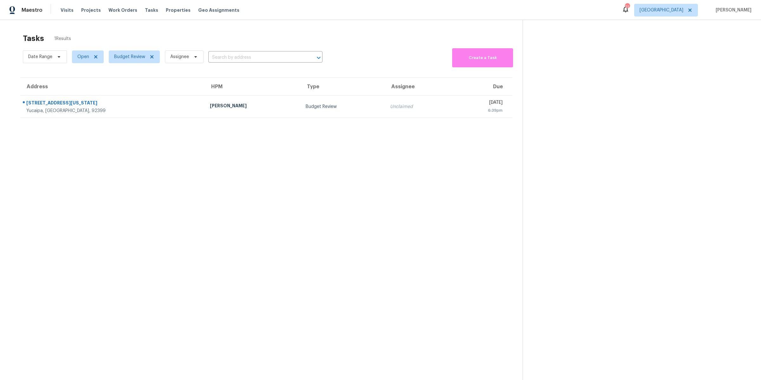  I want to click on button: Open, so click(319, 58).